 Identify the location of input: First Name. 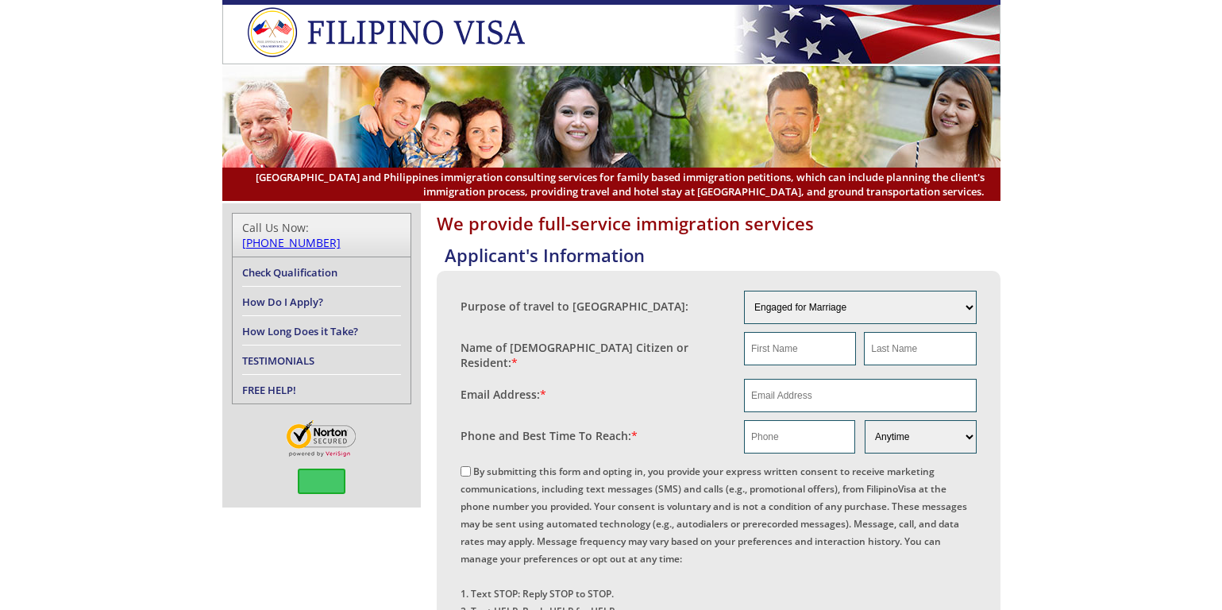
(800, 349).